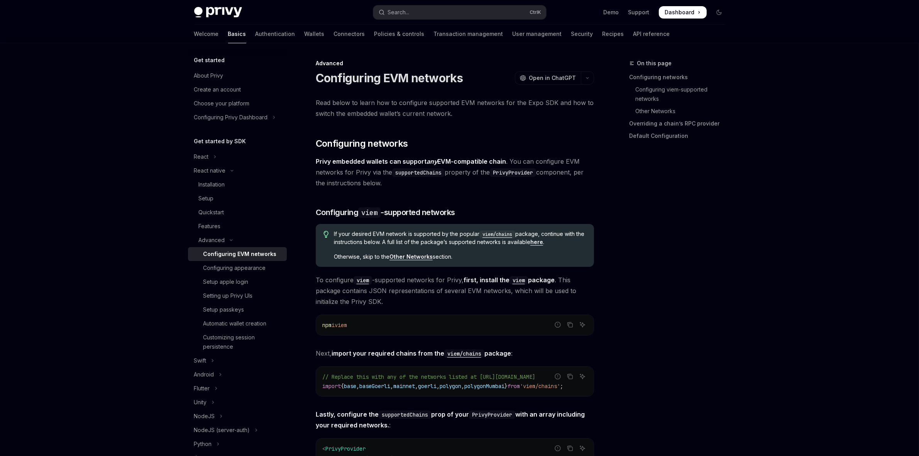 The image size is (919, 456). I want to click on div: Flutter, so click(202, 388).